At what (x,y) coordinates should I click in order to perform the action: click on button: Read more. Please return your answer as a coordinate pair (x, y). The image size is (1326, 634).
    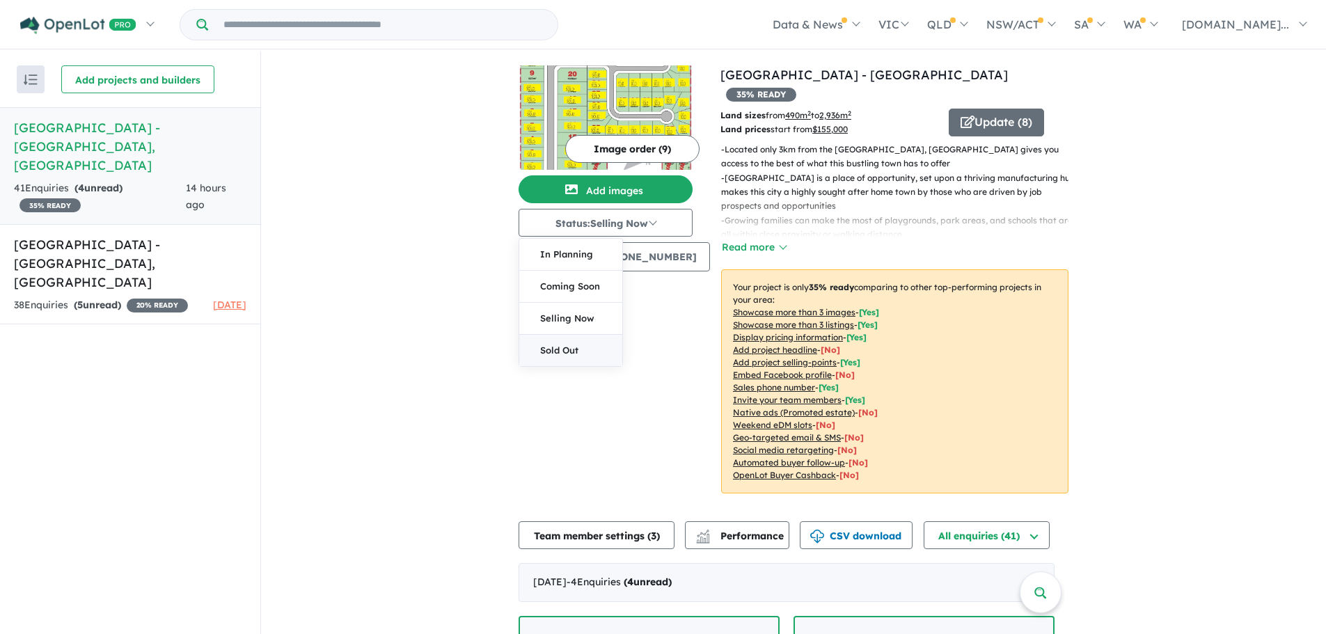
    Looking at the image, I should click on (754, 247).